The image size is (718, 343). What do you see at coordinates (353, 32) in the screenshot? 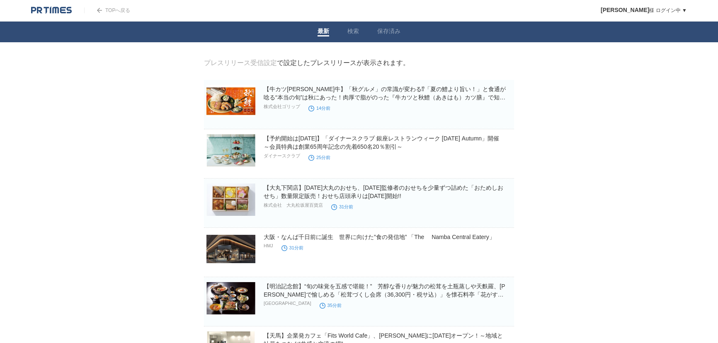
I see `a: 検索` at bounding box center [353, 32].